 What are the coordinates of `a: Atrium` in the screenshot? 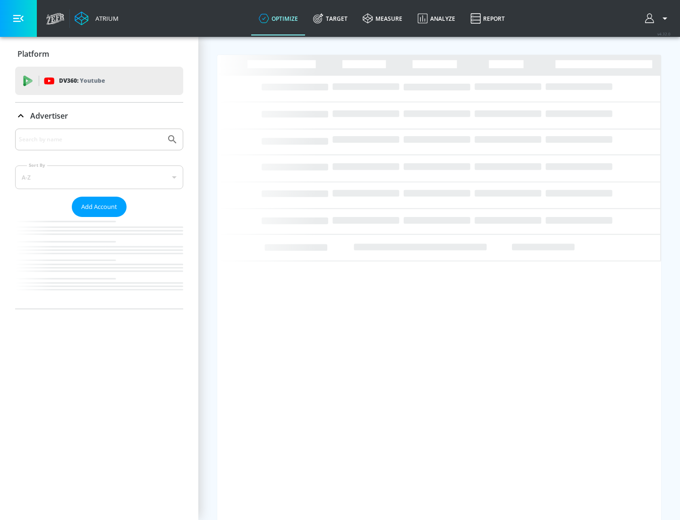 It's located at (96, 18).